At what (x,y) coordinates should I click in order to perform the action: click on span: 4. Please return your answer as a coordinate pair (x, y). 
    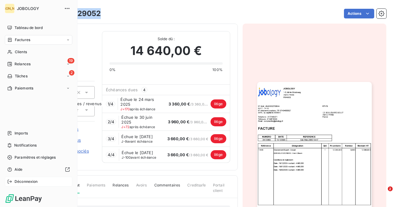
    Looking at the image, I should click on (144, 90).